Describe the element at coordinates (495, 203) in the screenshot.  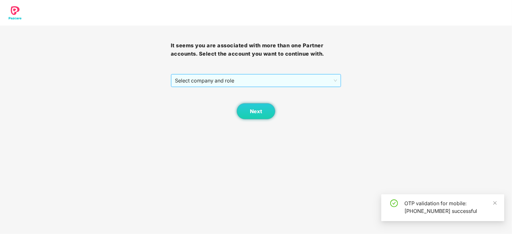
I see `span: close` at that location.